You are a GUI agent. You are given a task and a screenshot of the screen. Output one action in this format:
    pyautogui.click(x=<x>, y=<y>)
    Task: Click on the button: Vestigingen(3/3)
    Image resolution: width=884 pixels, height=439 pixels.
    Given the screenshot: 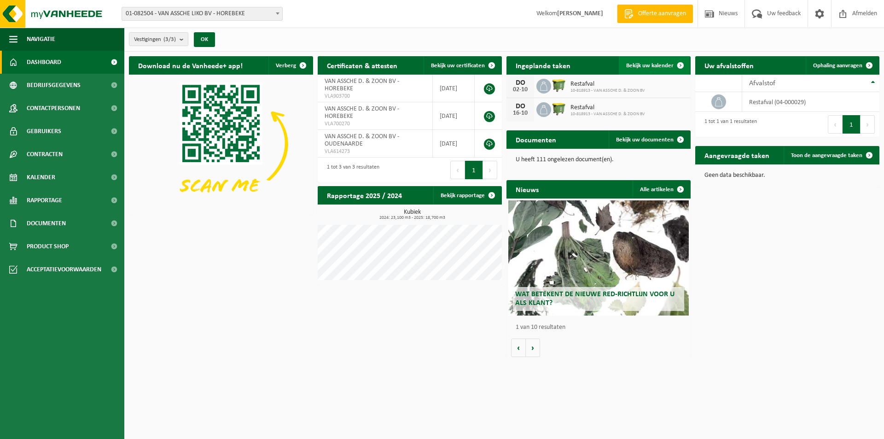 What is the action you would take?
    pyautogui.click(x=158, y=39)
    